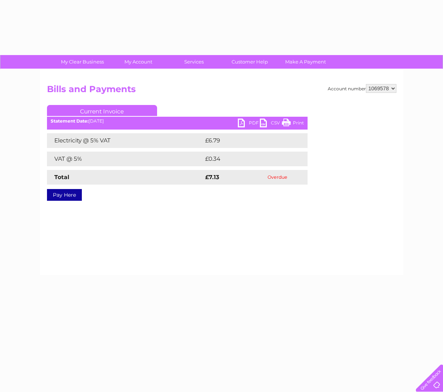 Image resolution: width=443 pixels, height=392 pixels. What do you see at coordinates (138, 62) in the screenshot?
I see `a: My Account` at bounding box center [138, 62].